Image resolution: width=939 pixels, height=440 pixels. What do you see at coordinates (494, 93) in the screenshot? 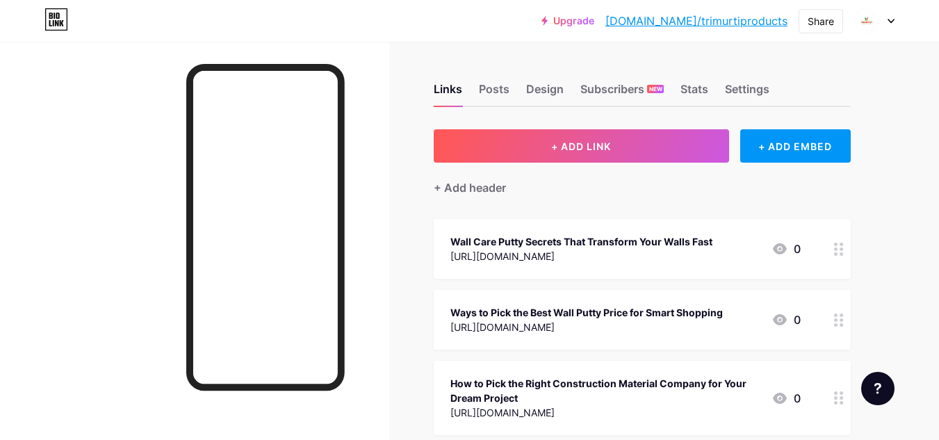
I see `div: Posts` at bounding box center [494, 93].